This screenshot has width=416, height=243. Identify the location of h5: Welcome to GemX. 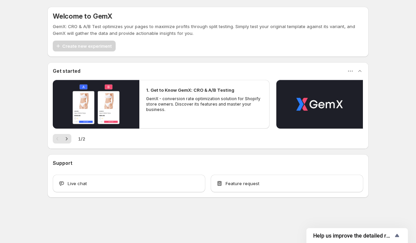
(82, 16).